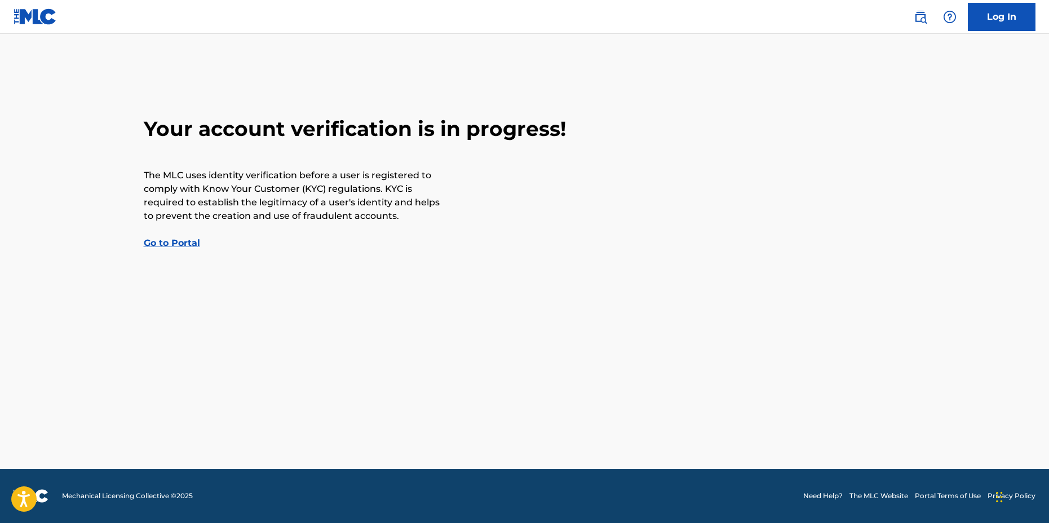 The height and width of the screenshot is (523, 1049). Describe the element at coordinates (921, 17) in the screenshot. I see `a: Public Search` at that location.